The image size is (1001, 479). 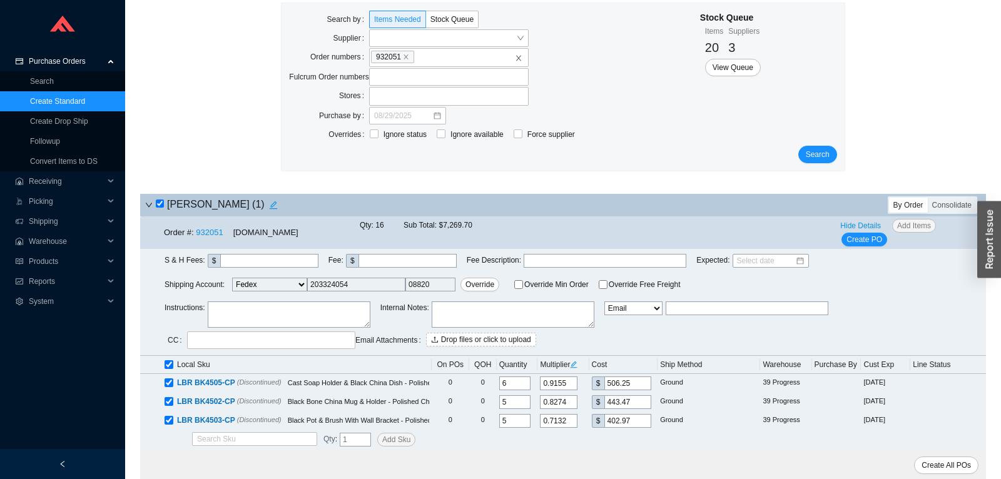 What do you see at coordinates (66, 201) in the screenshot?
I see `span: Picking` at bounding box center [66, 201].